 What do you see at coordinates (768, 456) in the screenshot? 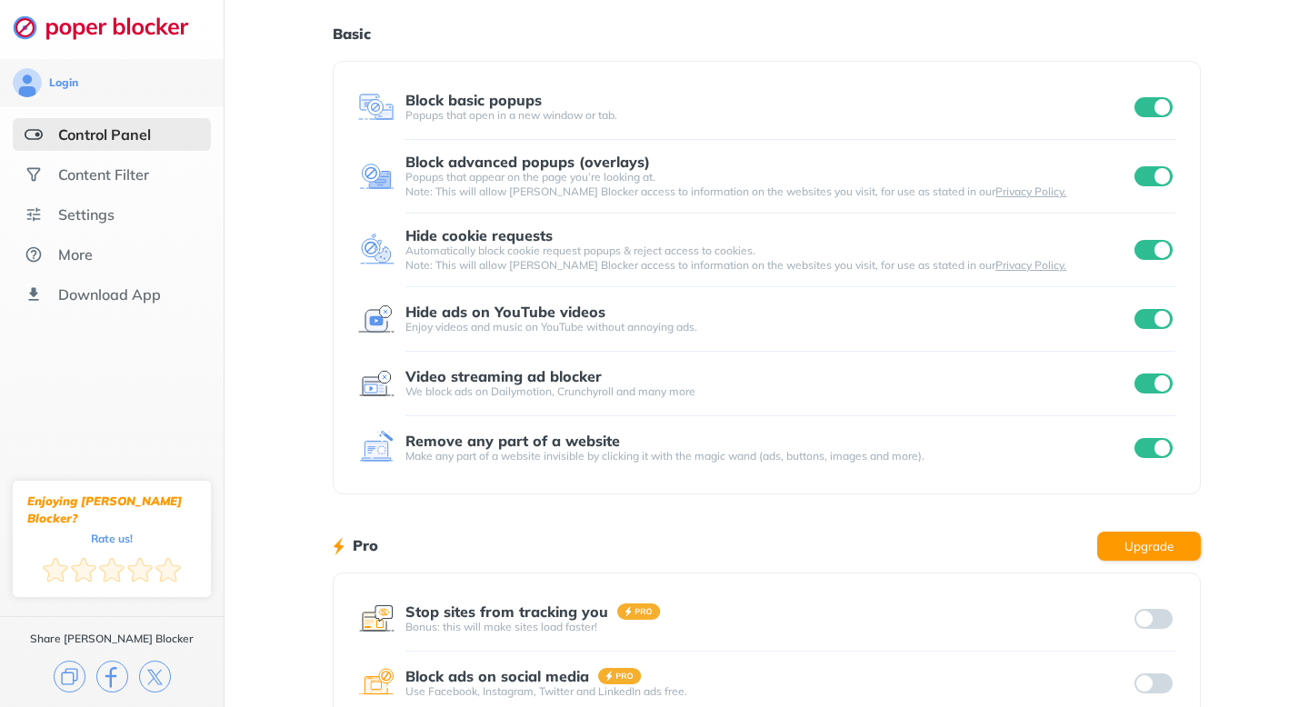
I see `div: Make any part of a website invisible by clicking it with the magic wand (ads, buttons, images and...` at bounding box center [768, 456].